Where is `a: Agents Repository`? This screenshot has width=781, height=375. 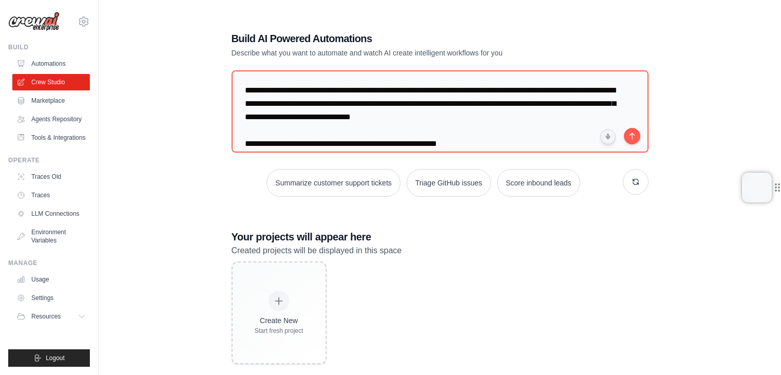
a: Agents Repository is located at coordinates (51, 119).